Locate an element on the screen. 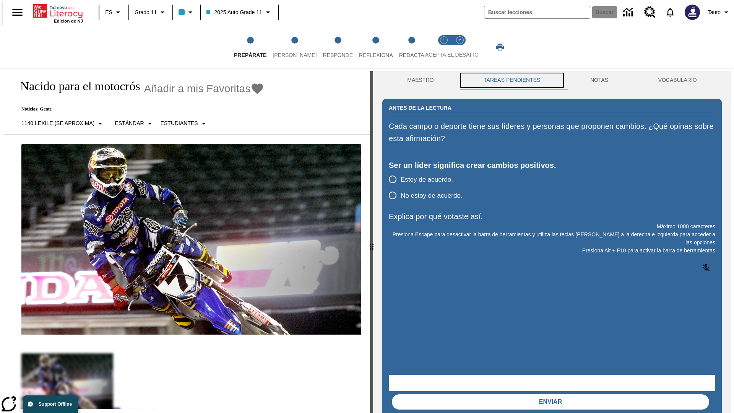  span: 2025 Auto Grade 11 is located at coordinates (234, 12).